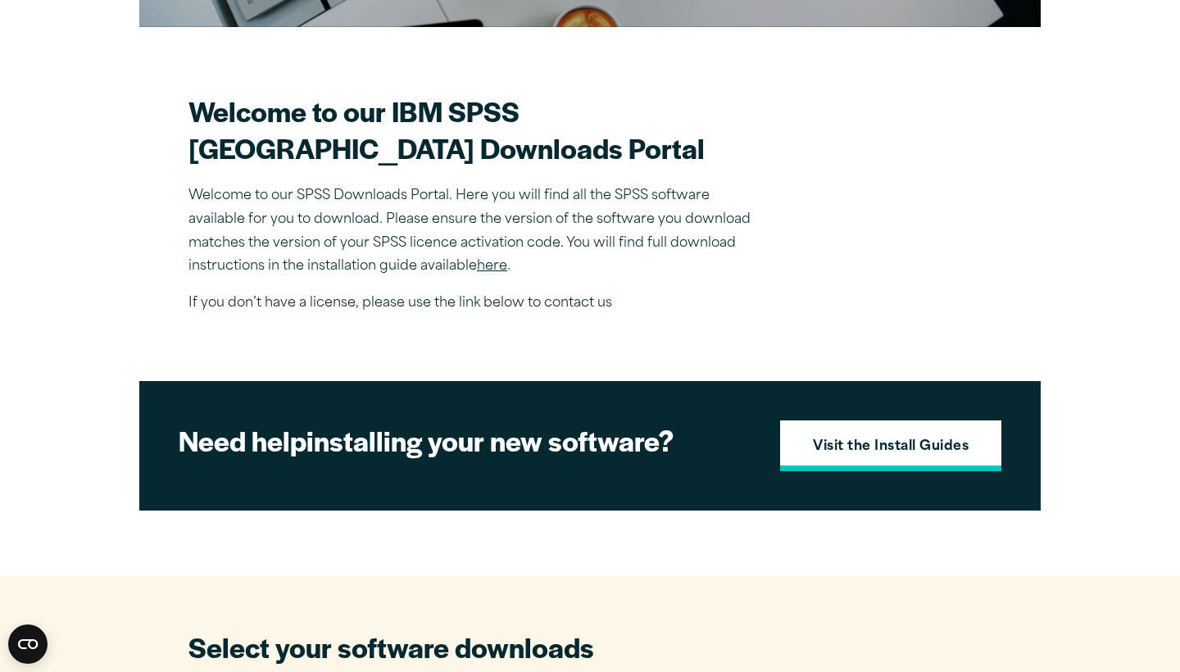 The image size is (1180, 672). I want to click on a: Visit the Install Guides, so click(891, 446).